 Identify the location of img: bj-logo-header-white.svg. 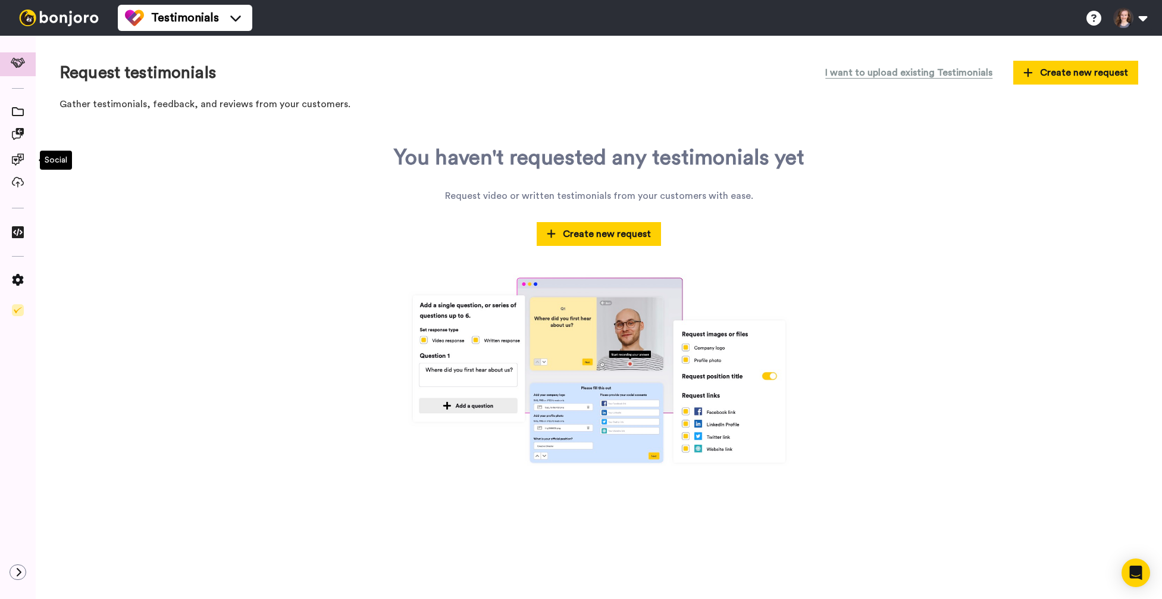
(59, 18).